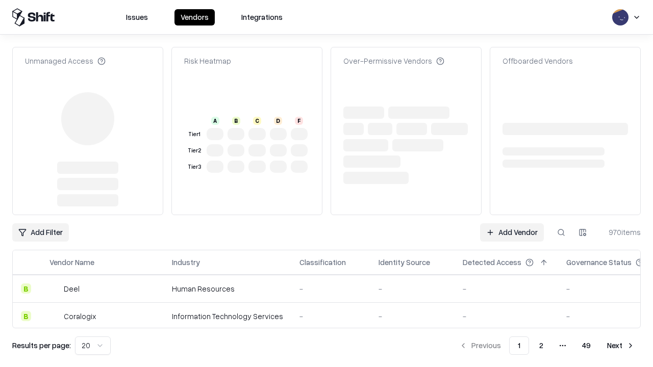 This screenshot has height=367, width=653. Describe the element at coordinates (137, 17) in the screenshot. I see `button: Issues` at that location.